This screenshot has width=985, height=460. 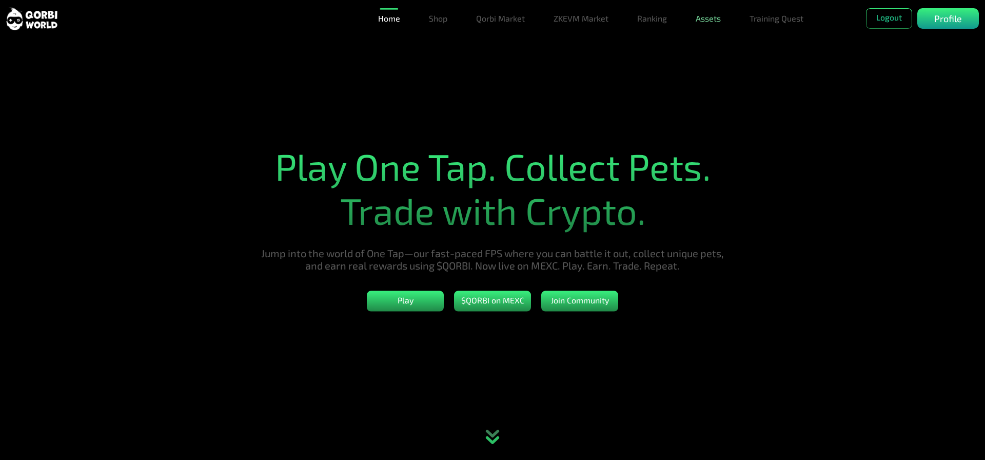 I want to click on button: Join Community, so click(x=580, y=301).